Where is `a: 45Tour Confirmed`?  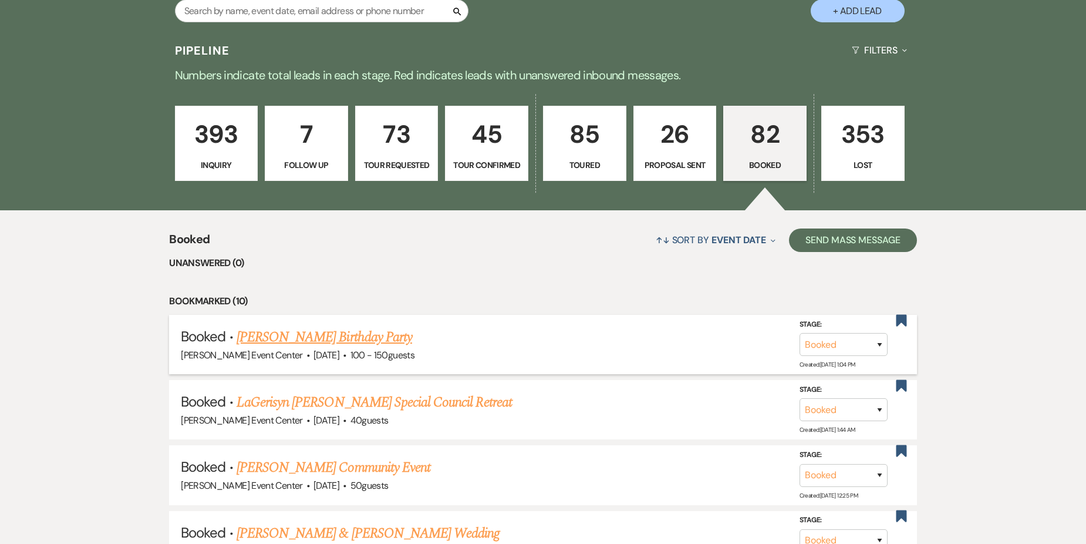 a: 45Tour Confirmed is located at coordinates (487, 143).